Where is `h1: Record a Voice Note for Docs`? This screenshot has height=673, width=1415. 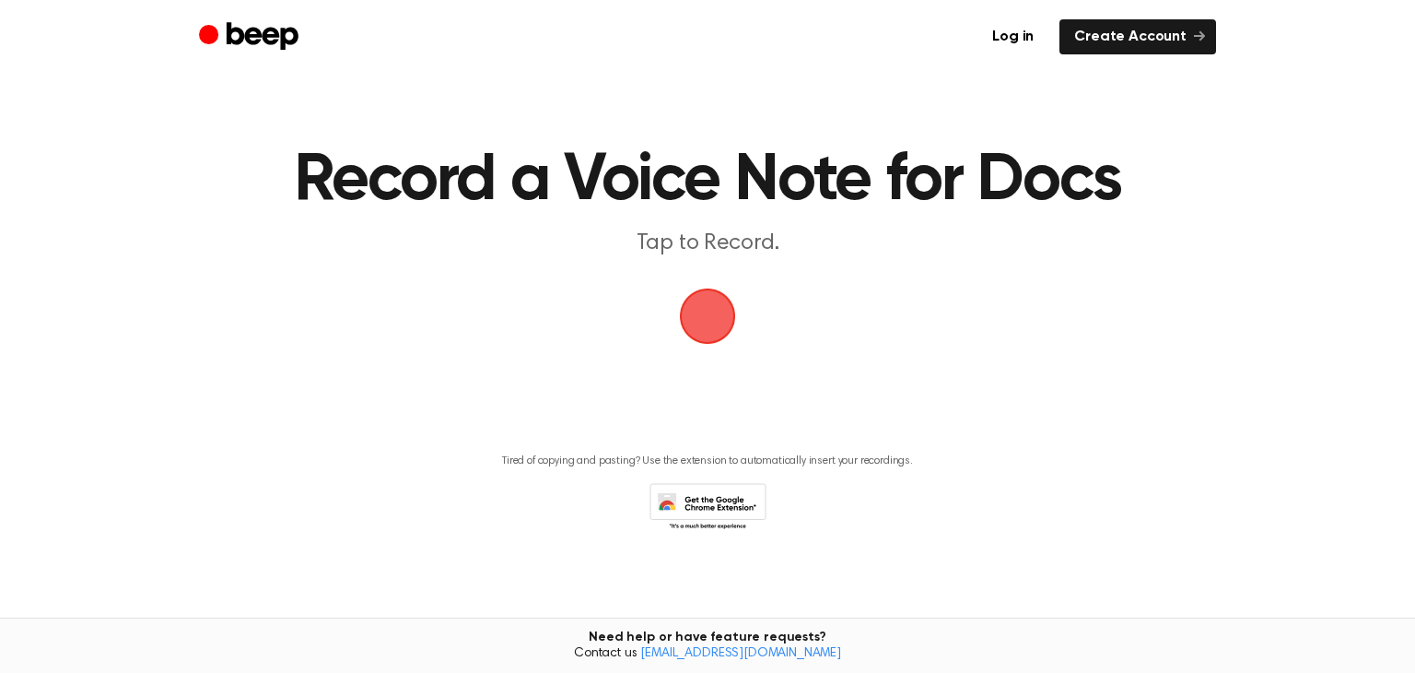 h1: Record a Voice Note for Docs is located at coordinates (708, 181).